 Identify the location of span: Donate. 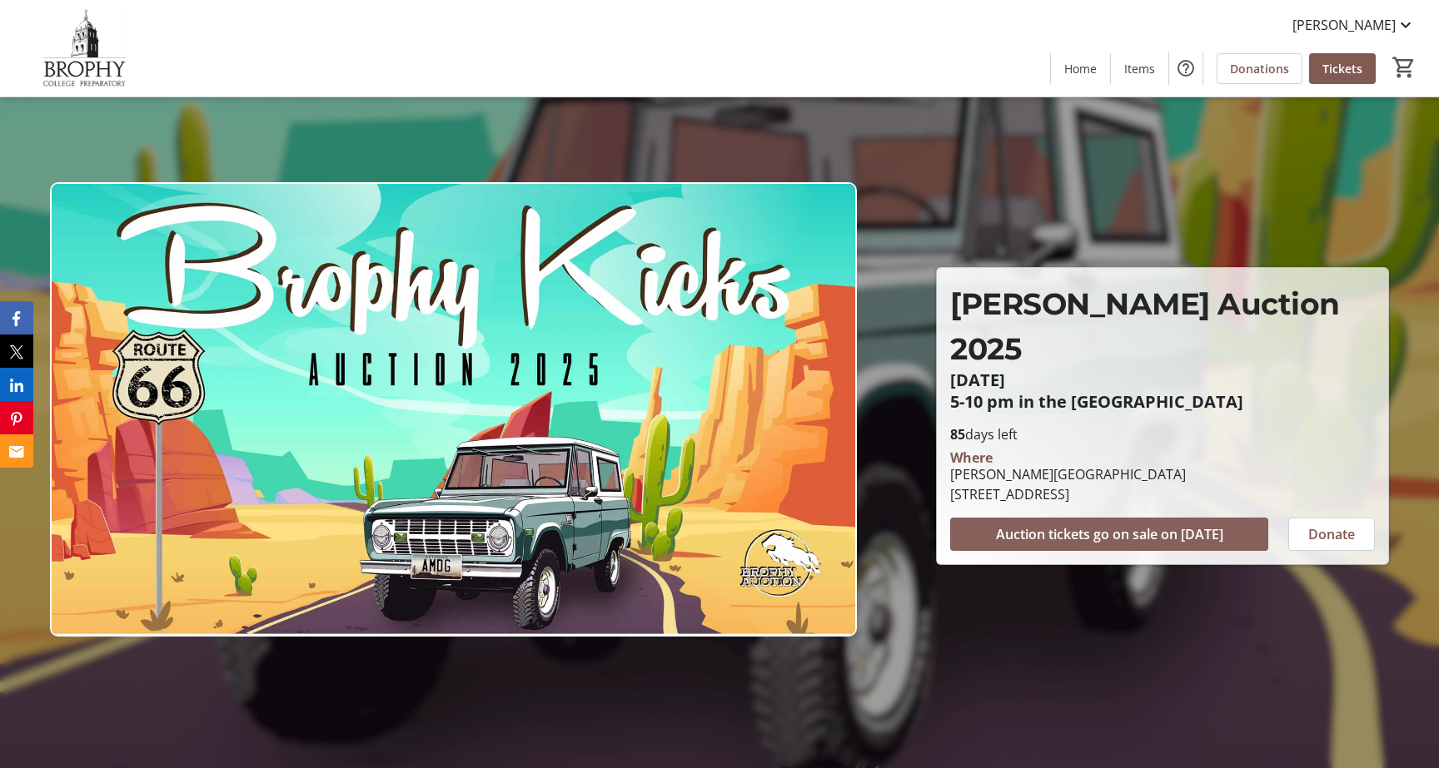
(1331, 534).